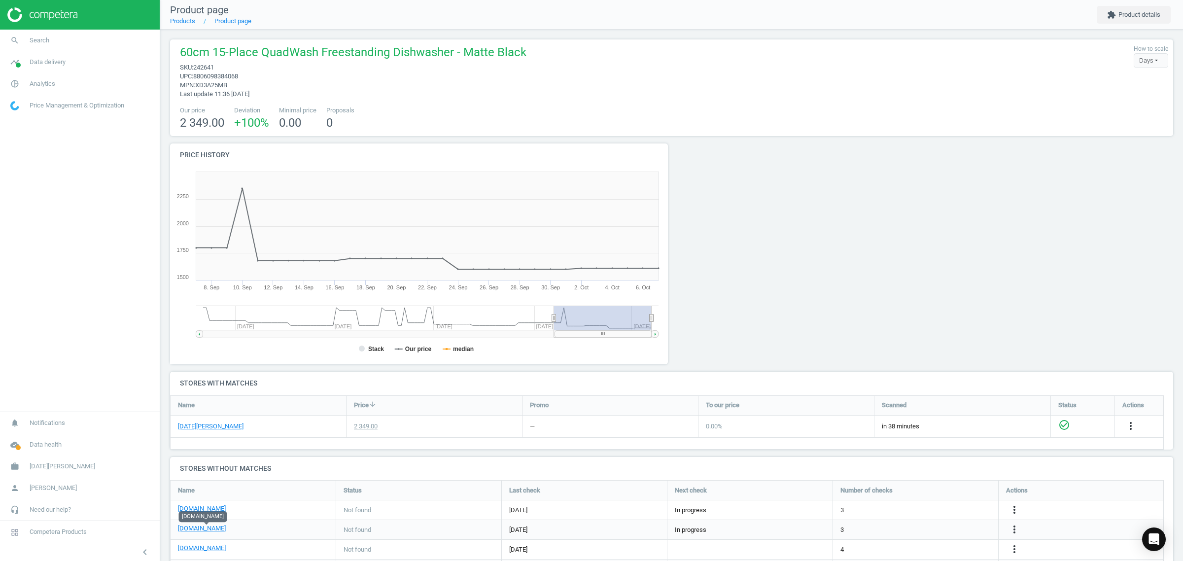 The image size is (1183, 561). I want to click on span: Minimal price, so click(298, 110).